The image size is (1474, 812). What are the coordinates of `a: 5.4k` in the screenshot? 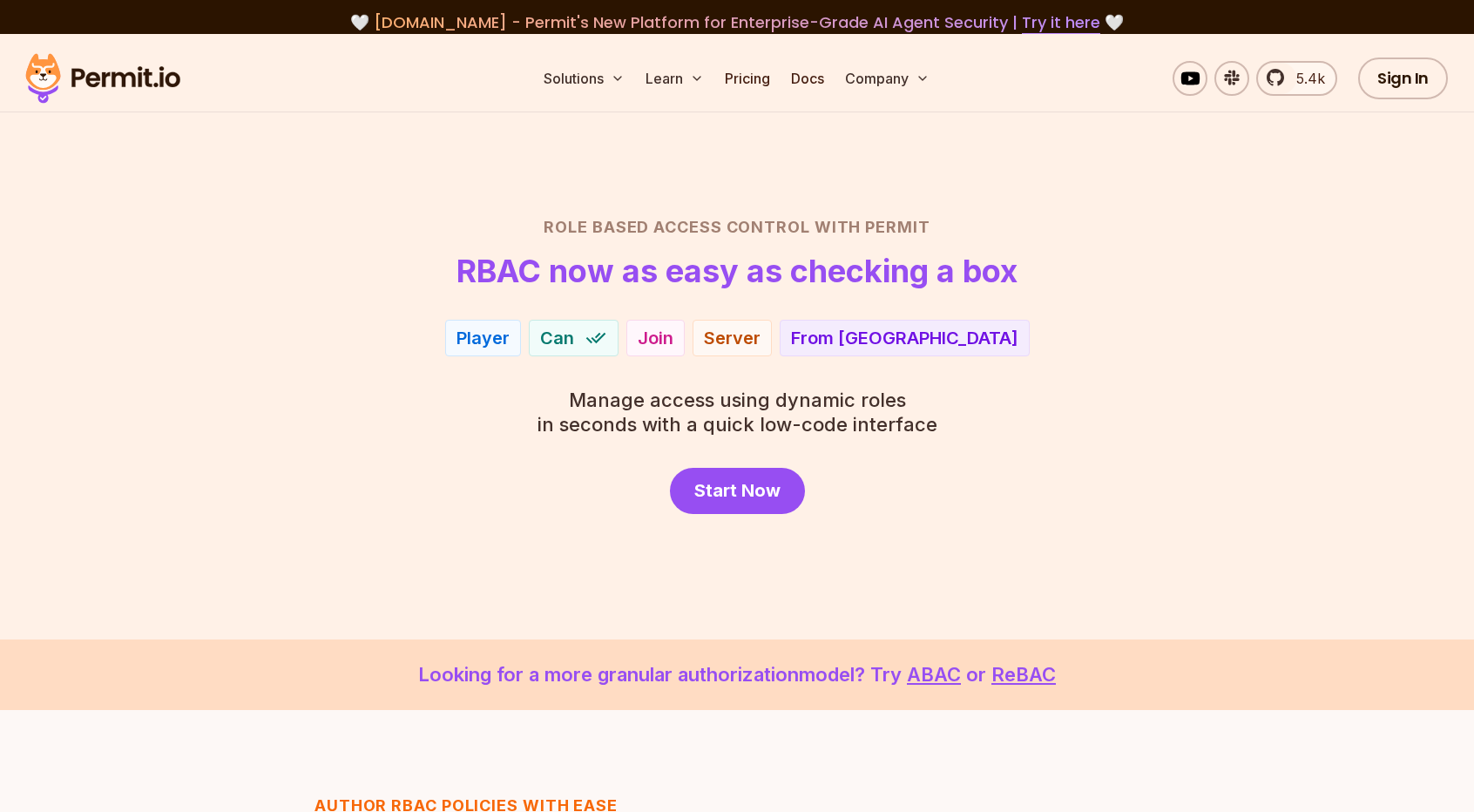 It's located at (1297, 79).